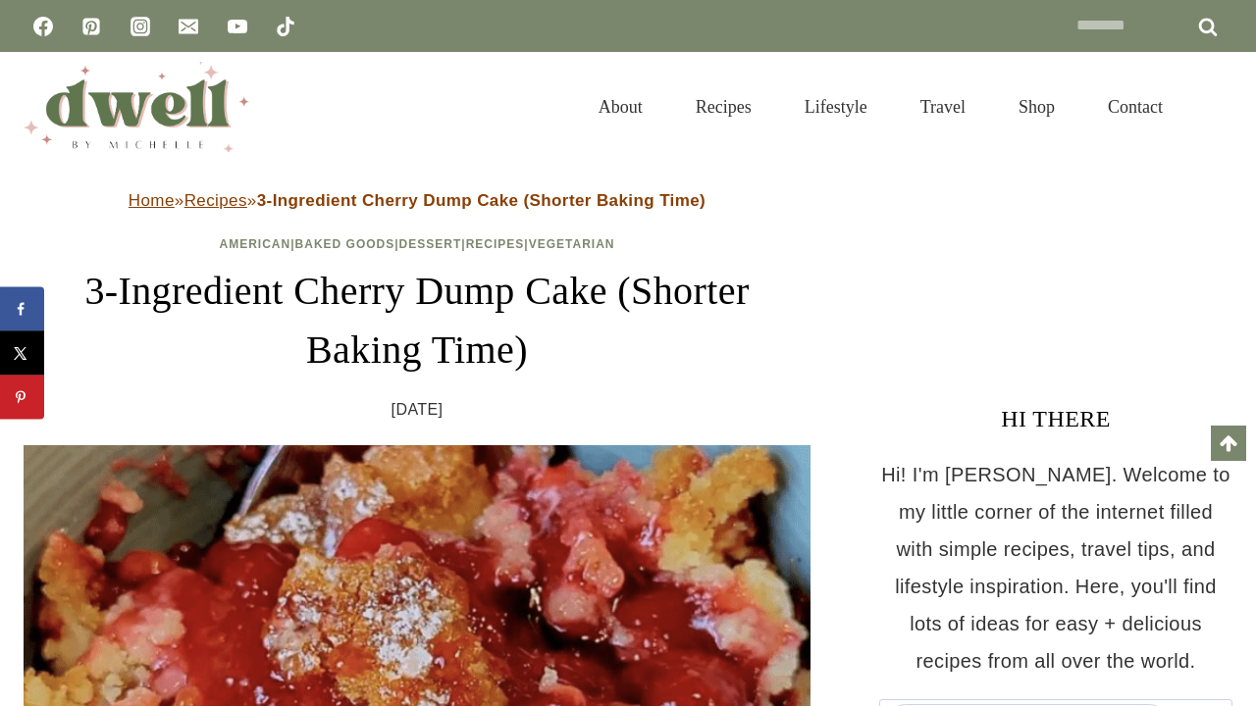  I want to click on h1: 3-Ingredient Cherry Dump Cake (Shorter Baking Time), so click(417, 321).